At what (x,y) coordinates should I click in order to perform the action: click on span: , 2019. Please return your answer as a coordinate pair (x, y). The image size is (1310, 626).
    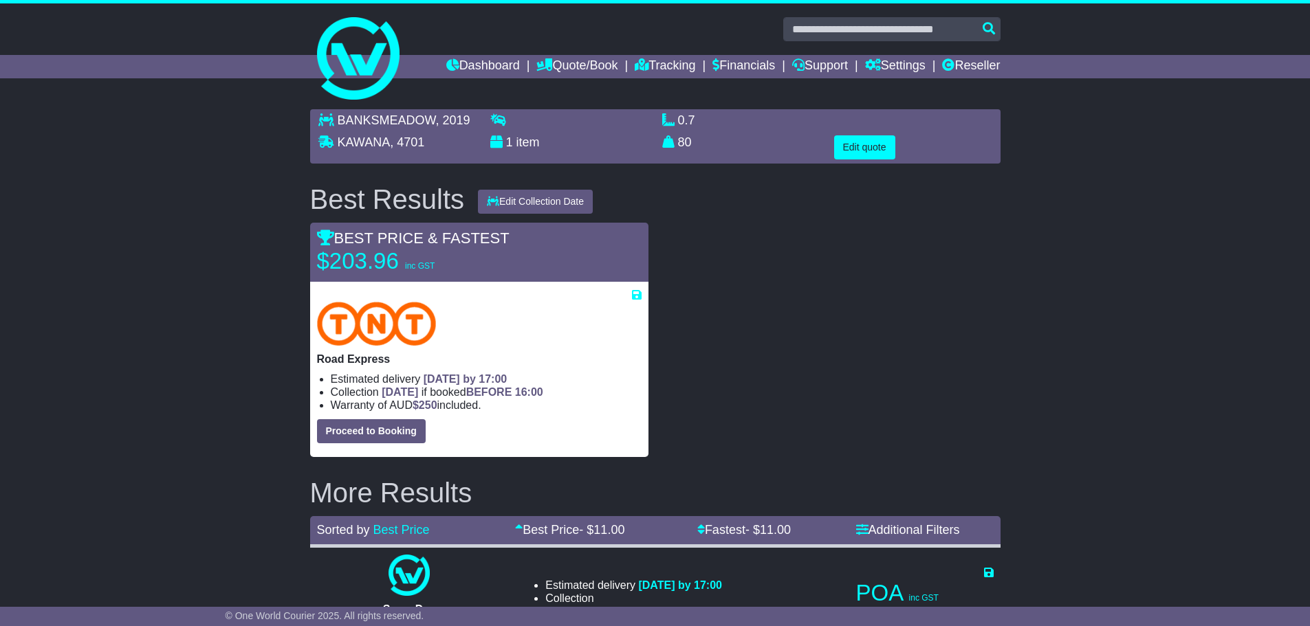
    Looking at the image, I should click on (453, 120).